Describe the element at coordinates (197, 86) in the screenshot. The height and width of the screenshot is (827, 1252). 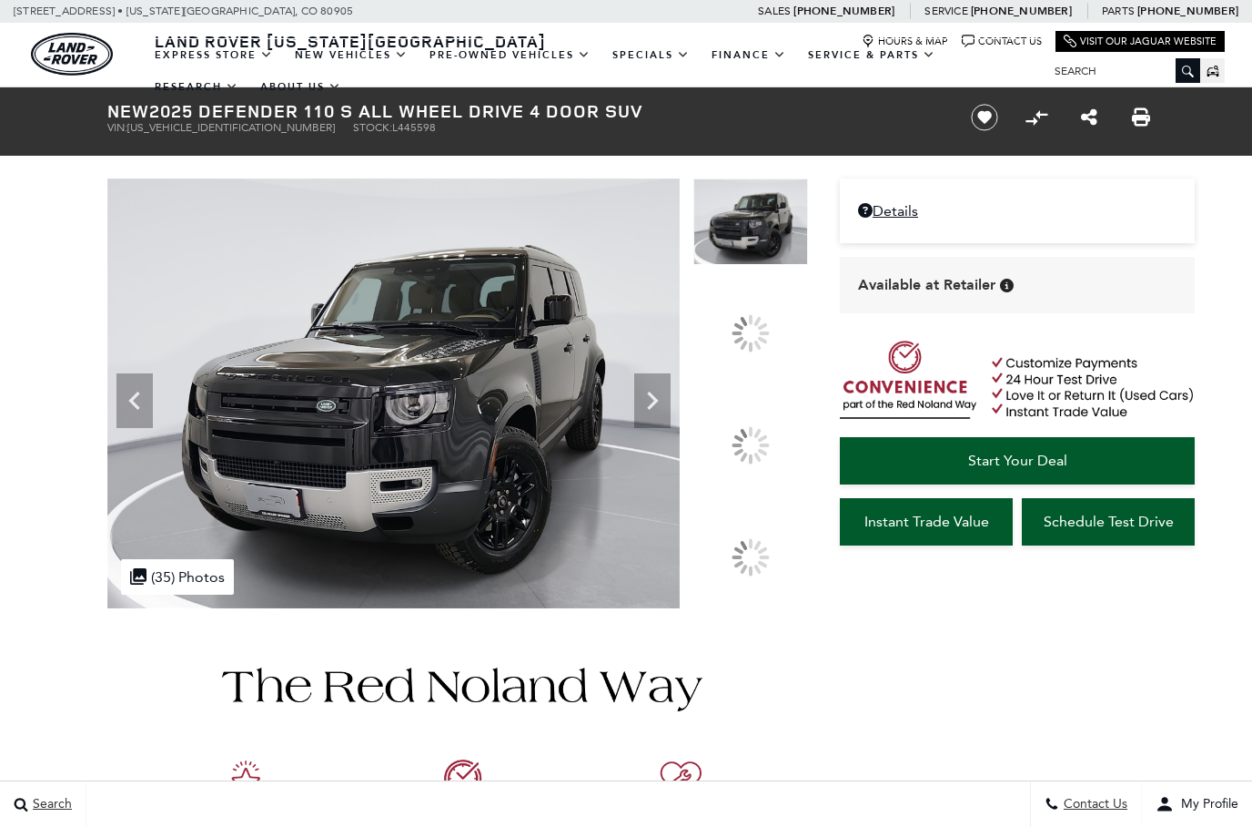
I see `a: Research` at that location.